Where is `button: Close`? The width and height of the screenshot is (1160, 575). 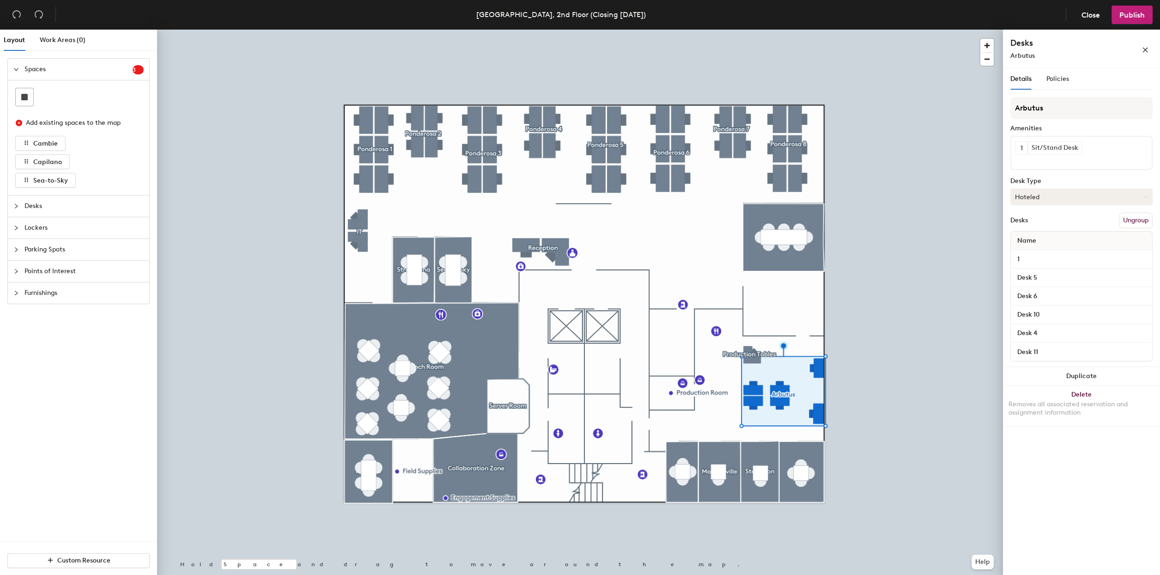 button: Close is located at coordinates (1091, 15).